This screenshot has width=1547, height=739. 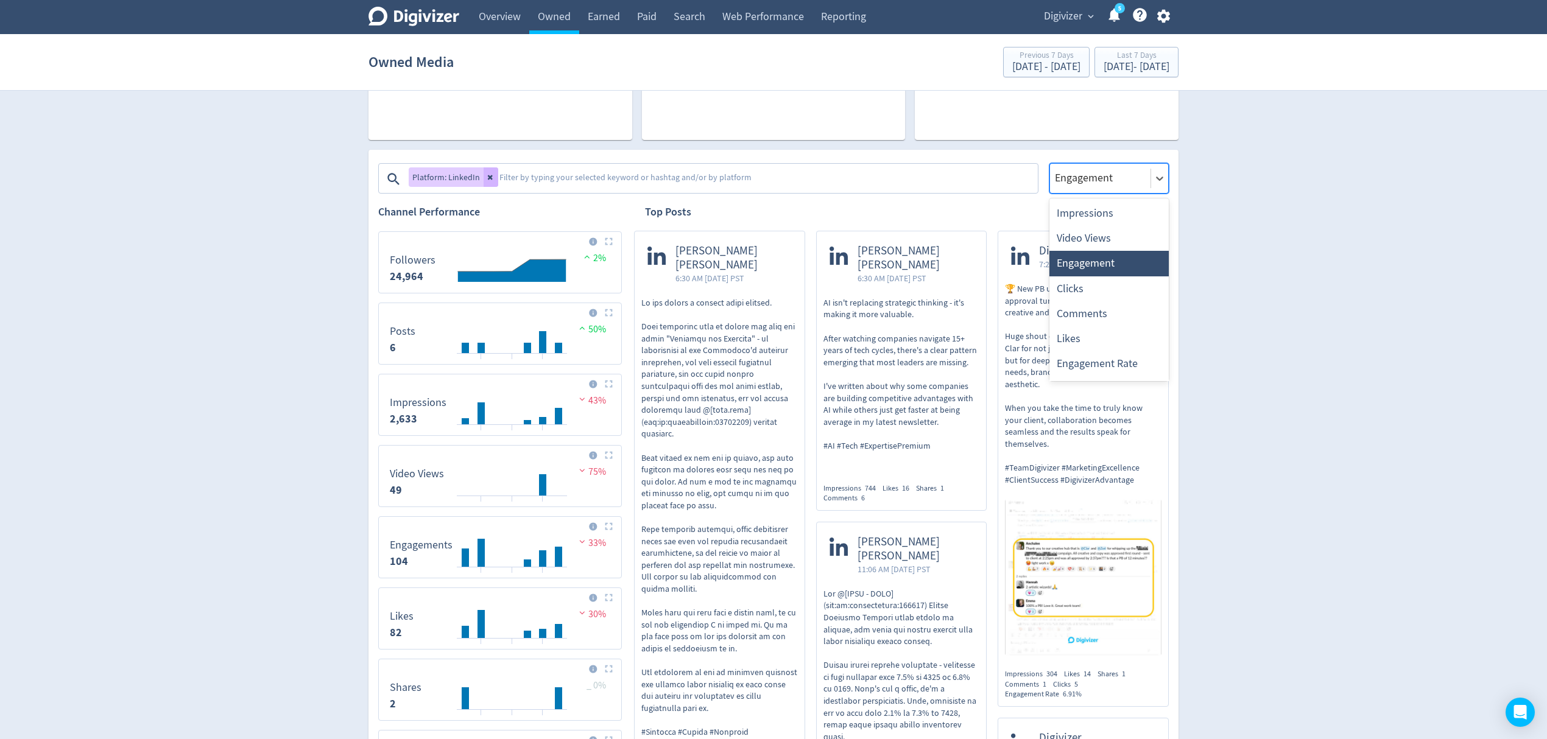 I want to click on dt: Impressions, so click(x=418, y=403).